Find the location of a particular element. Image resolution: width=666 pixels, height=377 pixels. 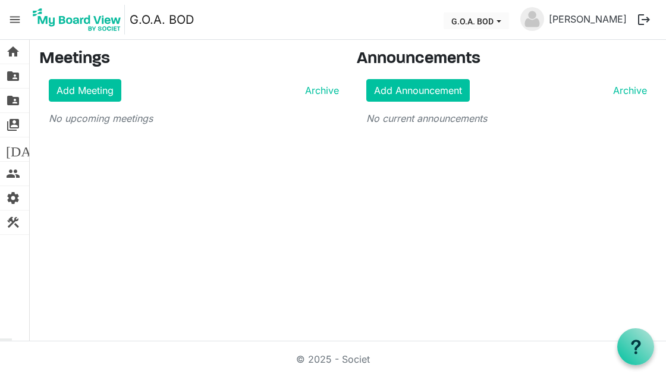

p: No current announcements is located at coordinates (507, 118).